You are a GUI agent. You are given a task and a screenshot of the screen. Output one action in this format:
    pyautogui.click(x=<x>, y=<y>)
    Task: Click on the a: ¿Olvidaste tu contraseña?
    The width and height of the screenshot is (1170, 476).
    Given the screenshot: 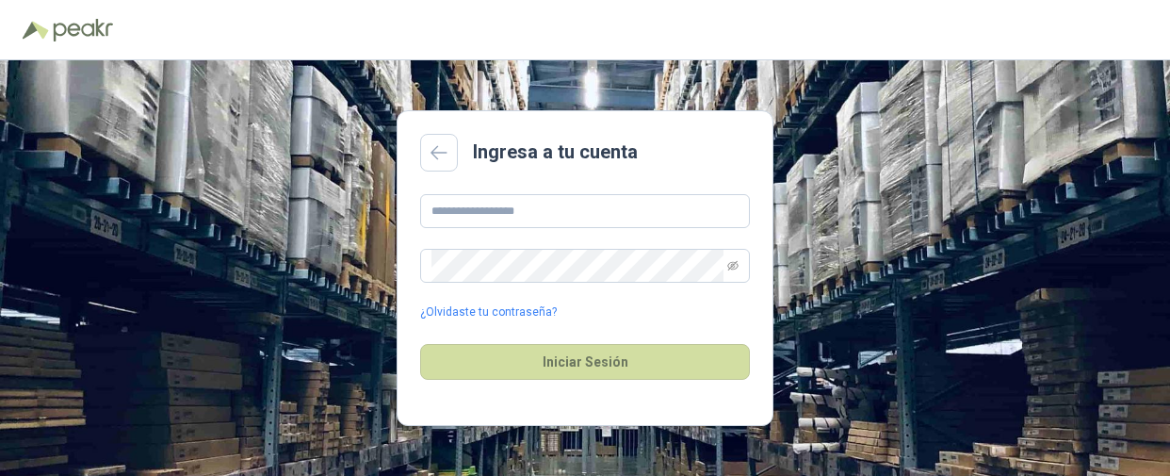 What is the action you would take?
    pyautogui.click(x=488, y=312)
    